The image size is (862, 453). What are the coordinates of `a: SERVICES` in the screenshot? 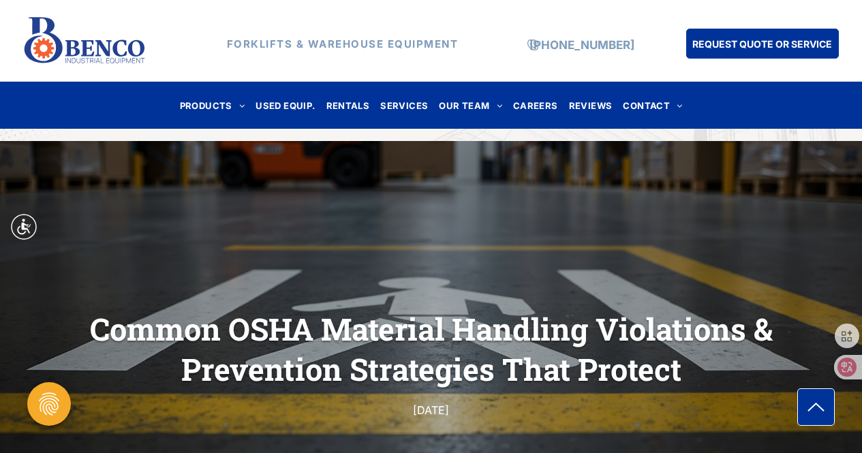 It's located at (404, 105).